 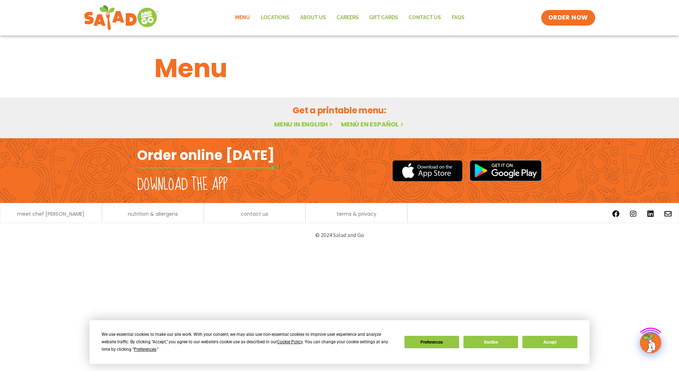 I want to click on a: ORDER NOW, so click(x=568, y=18).